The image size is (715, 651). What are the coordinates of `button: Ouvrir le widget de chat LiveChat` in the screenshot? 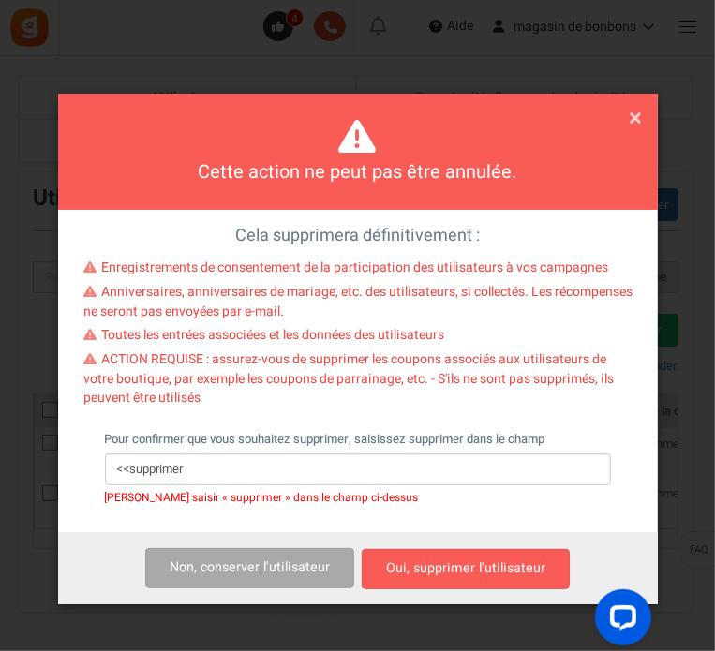 It's located at (43, 36).